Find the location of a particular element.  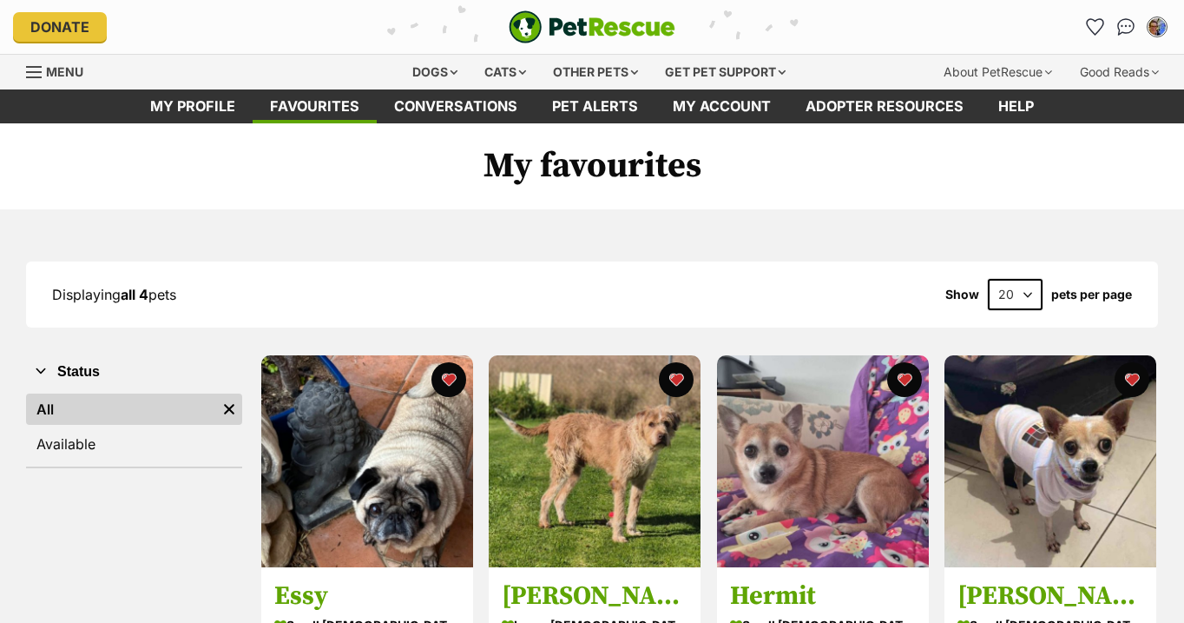

h3: Hermit is located at coordinates (823, 596).